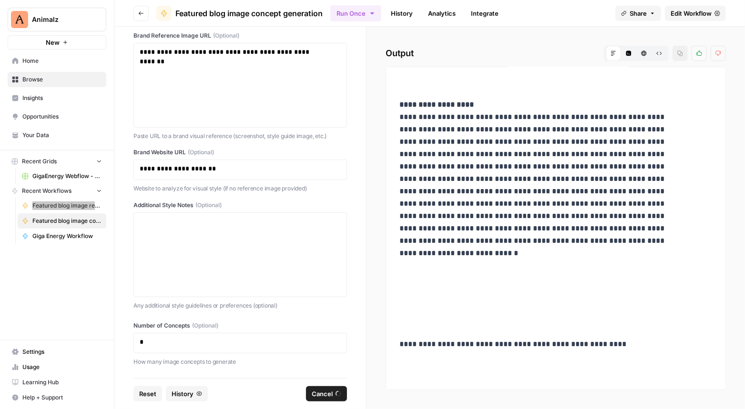  I want to click on button: Cancel, so click(326, 394).